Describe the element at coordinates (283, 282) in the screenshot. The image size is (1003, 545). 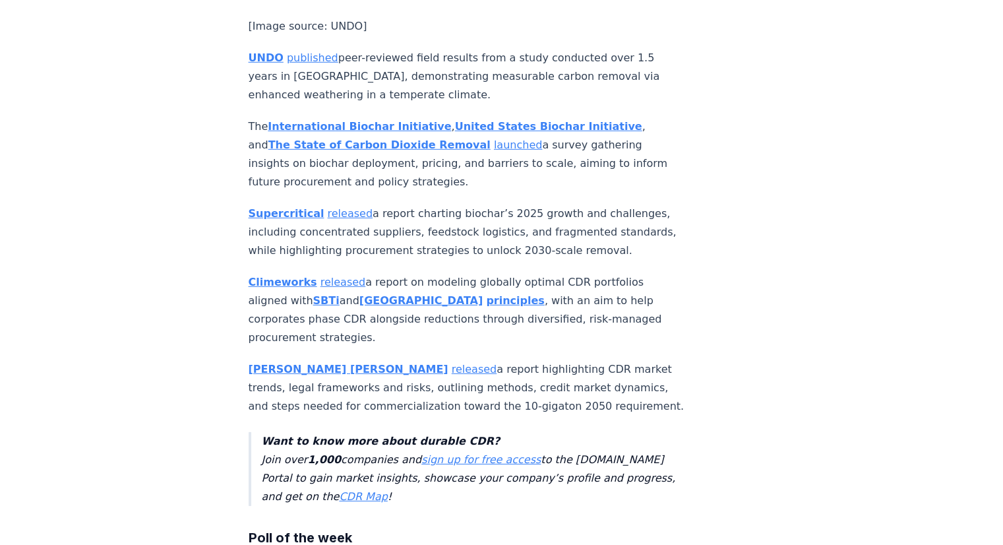
I see `a: Climeworks` at that location.